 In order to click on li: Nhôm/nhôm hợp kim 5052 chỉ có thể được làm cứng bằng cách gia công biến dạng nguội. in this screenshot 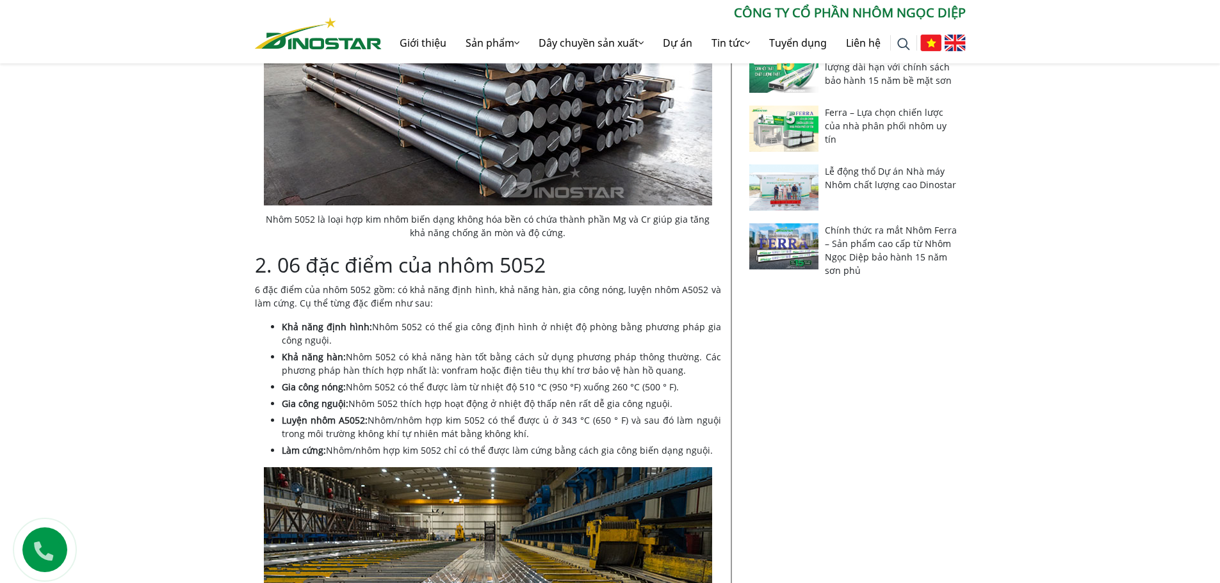, I will do `click(502, 450)`.